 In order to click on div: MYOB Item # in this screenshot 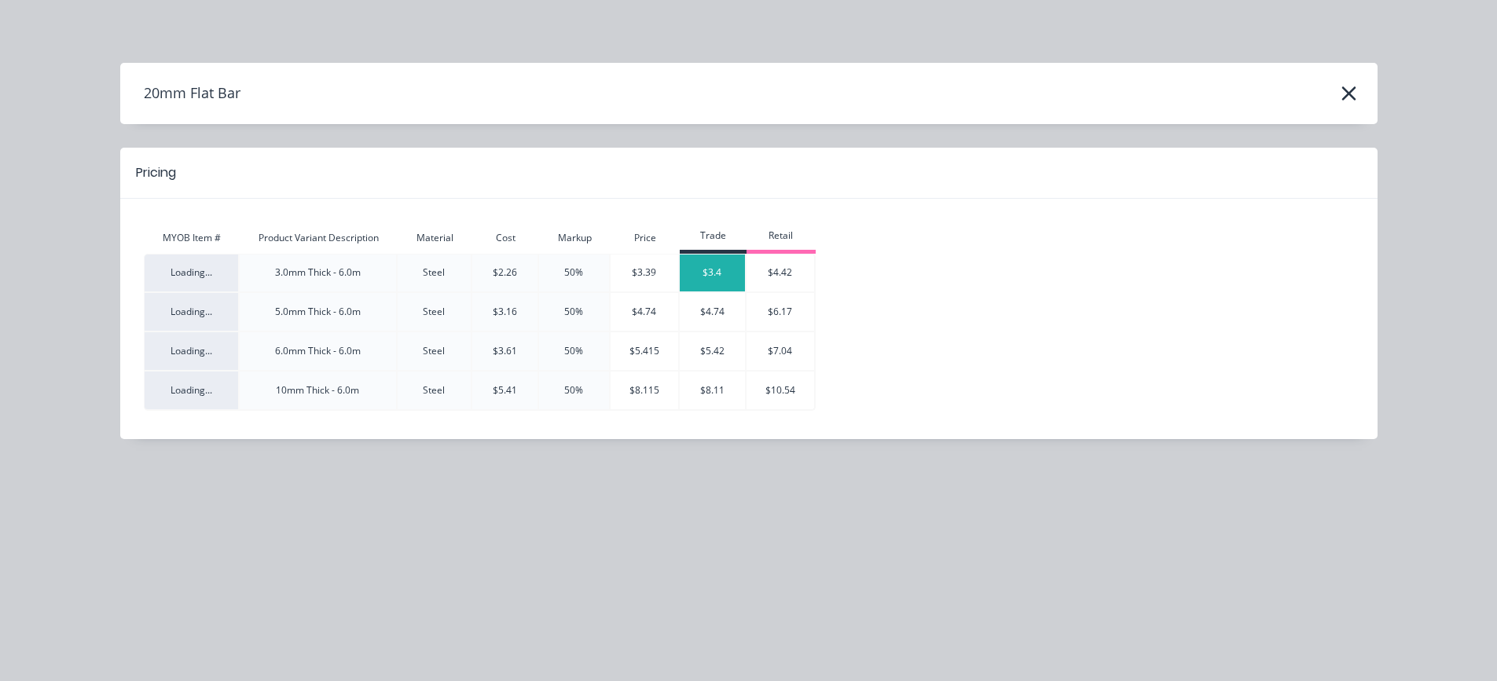, I will do `click(192, 238)`.